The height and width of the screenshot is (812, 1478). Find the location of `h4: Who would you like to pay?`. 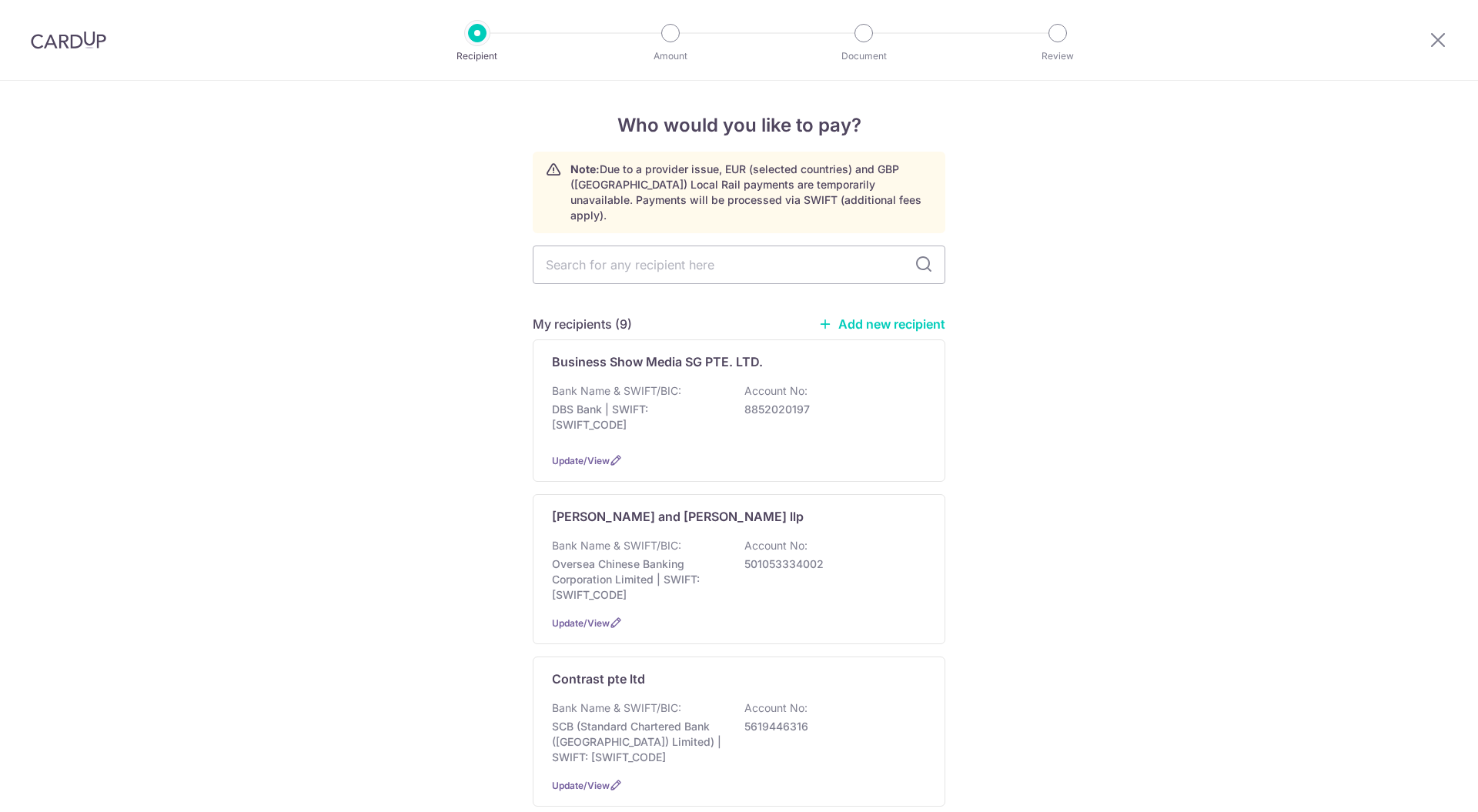

h4: Who would you like to pay? is located at coordinates (739, 125).